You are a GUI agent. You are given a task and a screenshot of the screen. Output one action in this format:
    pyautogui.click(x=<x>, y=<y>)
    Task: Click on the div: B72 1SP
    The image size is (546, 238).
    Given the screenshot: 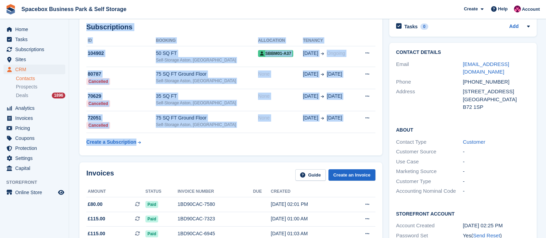 What is the action you would take?
    pyautogui.click(x=497, y=107)
    